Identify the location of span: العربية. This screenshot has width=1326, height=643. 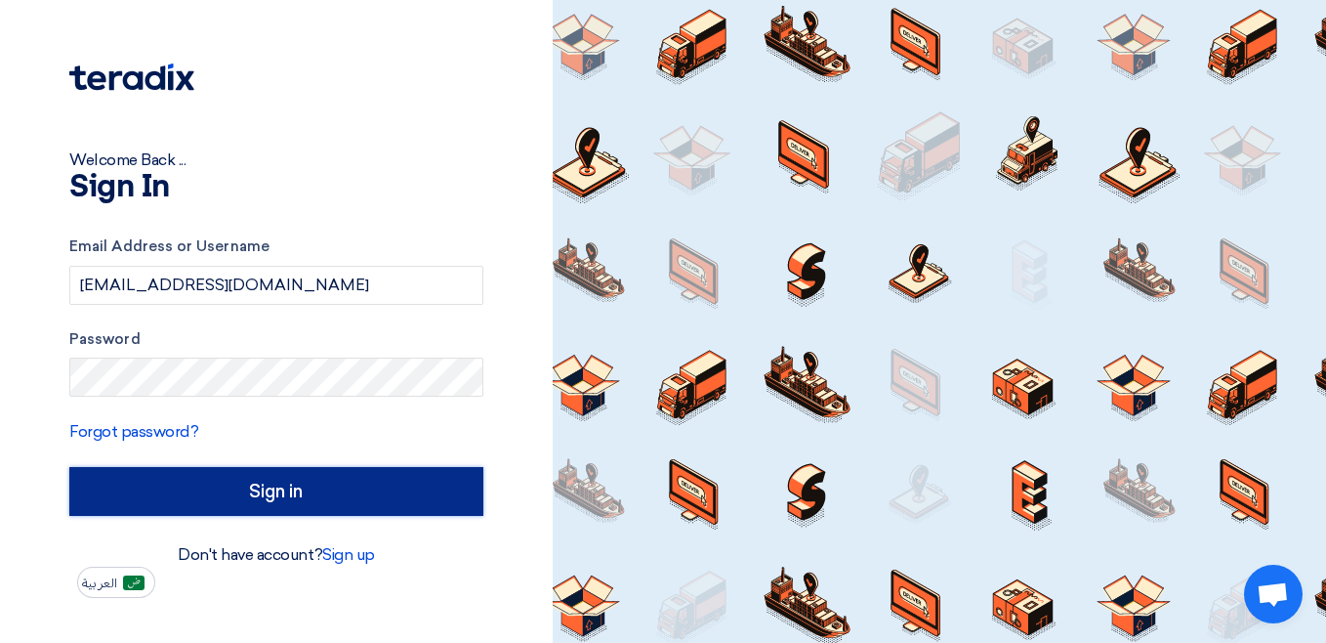
(100, 583).